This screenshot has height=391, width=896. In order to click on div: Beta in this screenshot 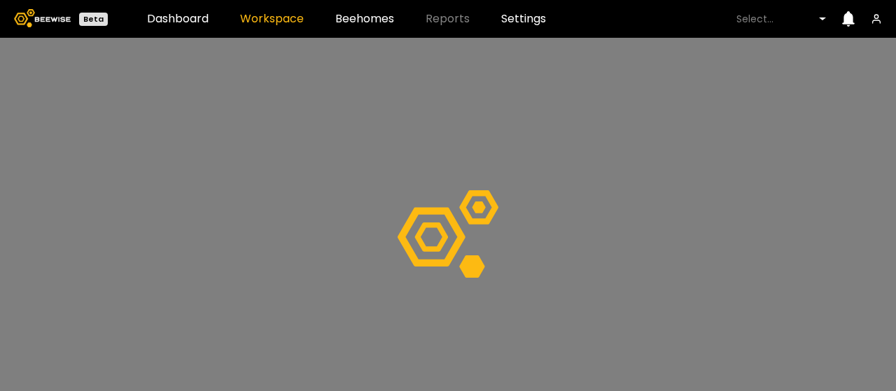, I will do `click(93, 19)`.